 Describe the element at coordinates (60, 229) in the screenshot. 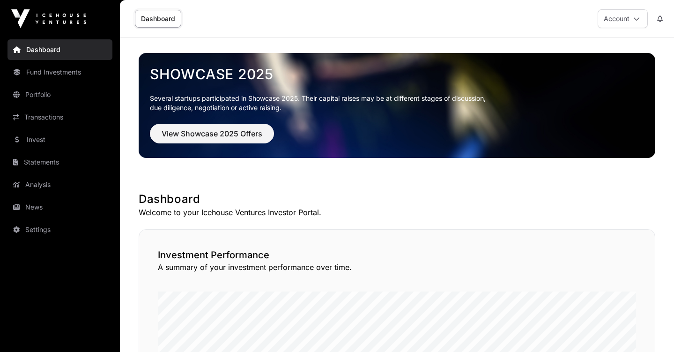

I see `a: Settings` at that location.